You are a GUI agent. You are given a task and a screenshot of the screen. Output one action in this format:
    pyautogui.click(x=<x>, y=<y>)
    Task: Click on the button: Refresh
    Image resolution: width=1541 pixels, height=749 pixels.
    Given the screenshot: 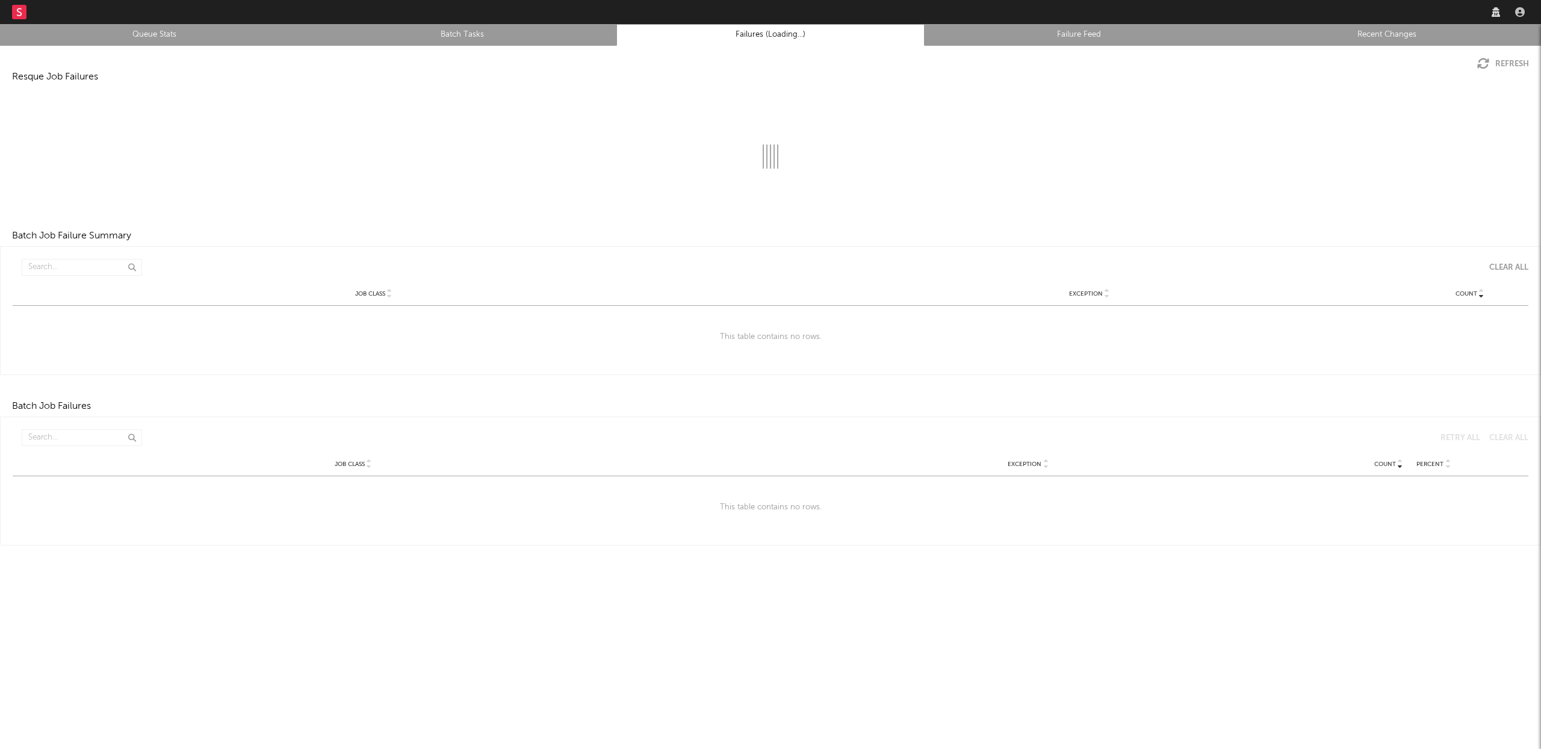 What is the action you would take?
    pyautogui.click(x=1503, y=64)
    